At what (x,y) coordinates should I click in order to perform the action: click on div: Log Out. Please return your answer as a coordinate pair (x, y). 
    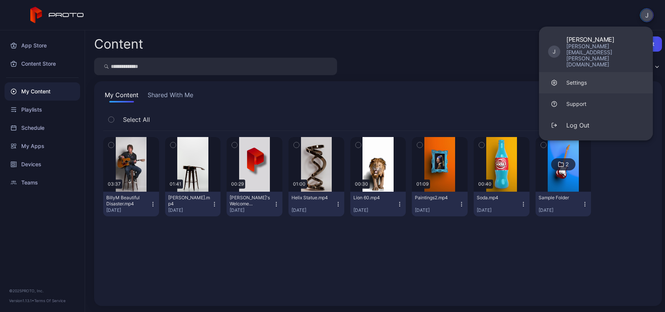
    Looking at the image, I should click on (578, 125).